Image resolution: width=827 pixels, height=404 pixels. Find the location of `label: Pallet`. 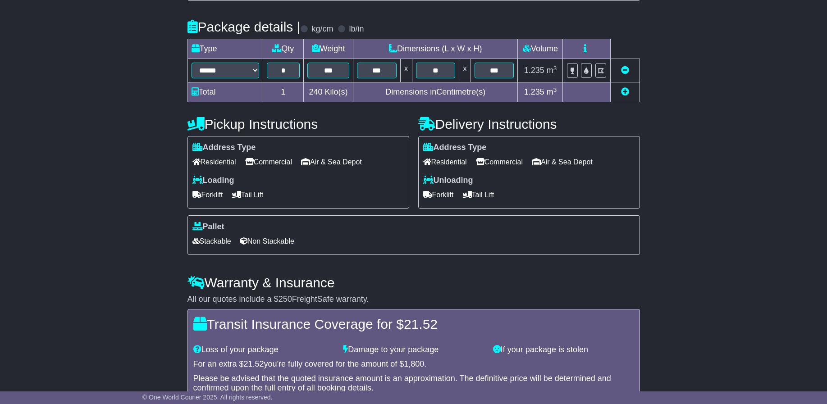

label: Pallet is located at coordinates (208, 227).